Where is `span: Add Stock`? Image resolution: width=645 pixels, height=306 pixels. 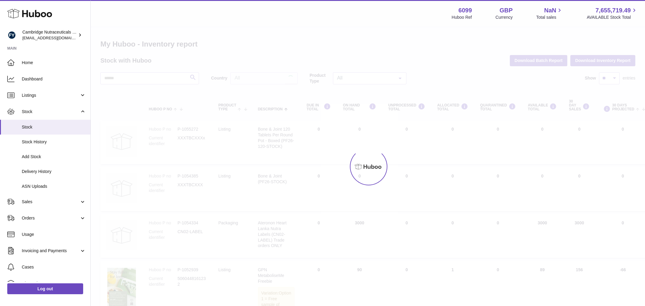 span: Add Stock is located at coordinates (54, 157).